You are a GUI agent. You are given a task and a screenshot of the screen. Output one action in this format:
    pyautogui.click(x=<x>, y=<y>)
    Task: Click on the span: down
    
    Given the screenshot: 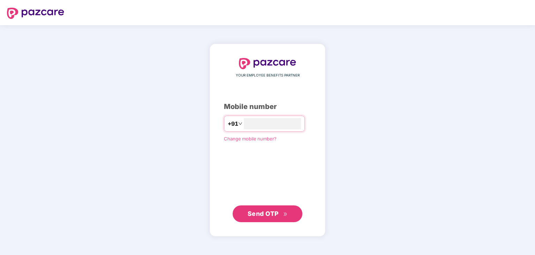 What is the action you would take?
    pyautogui.click(x=240, y=124)
    